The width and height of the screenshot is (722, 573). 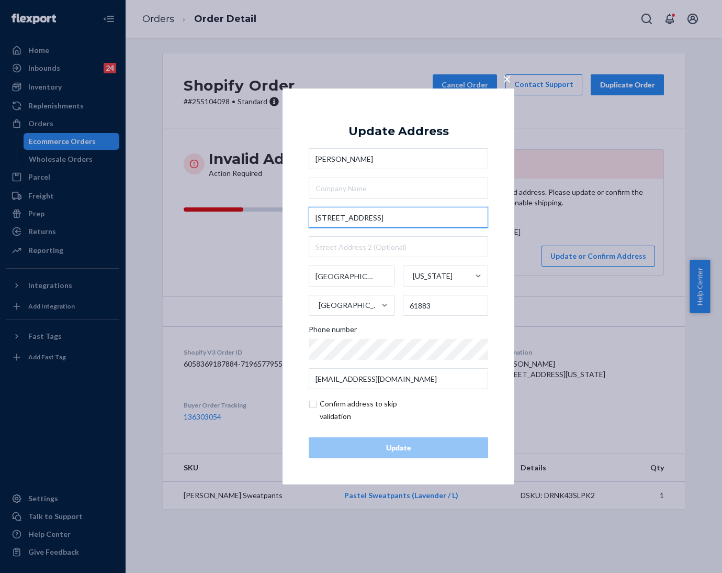 What do you see at coordinates (398, 188) in the screenshot?
I see `input: Company Name` at bounding box center [398, 188].